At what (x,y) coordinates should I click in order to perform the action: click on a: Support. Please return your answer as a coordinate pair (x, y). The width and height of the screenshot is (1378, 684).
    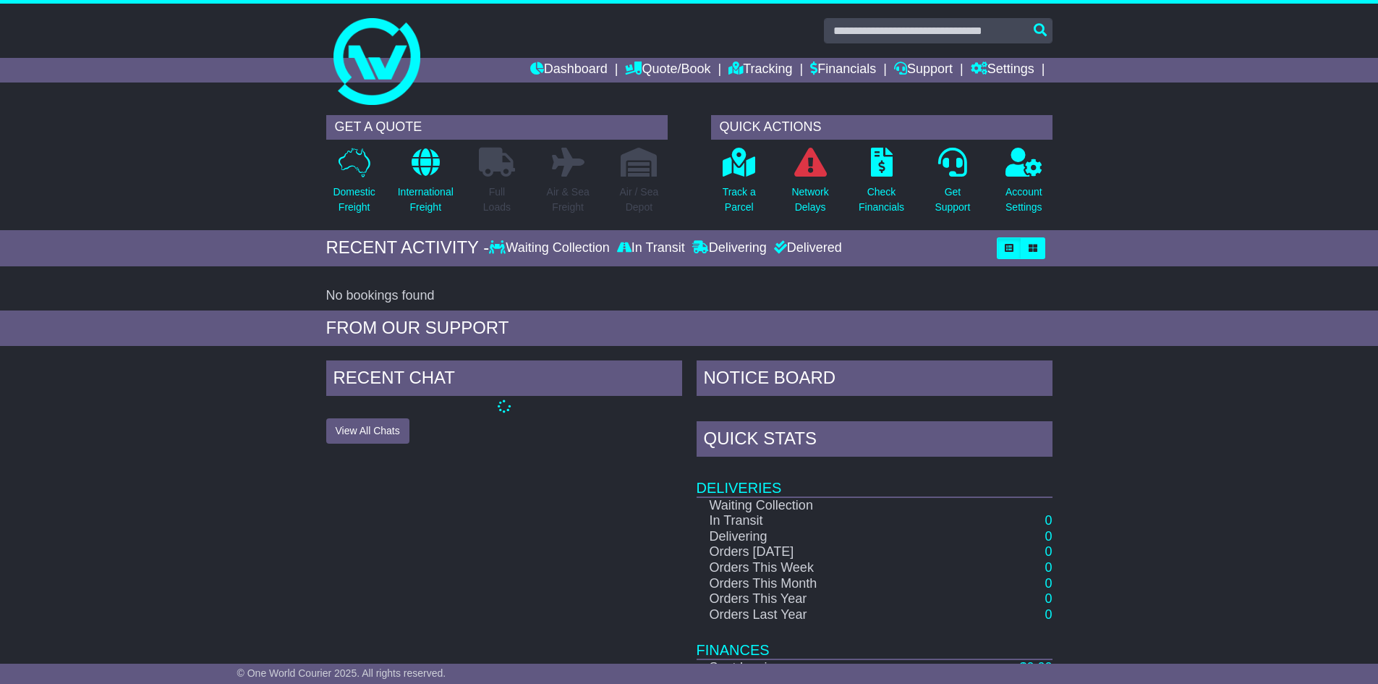
    Looking at the image, I should click on (923, 70).